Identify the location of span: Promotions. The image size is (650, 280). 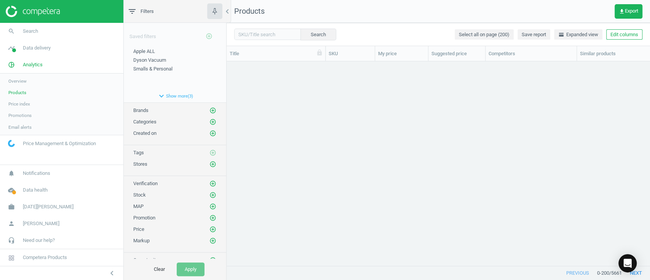
(20, 115).